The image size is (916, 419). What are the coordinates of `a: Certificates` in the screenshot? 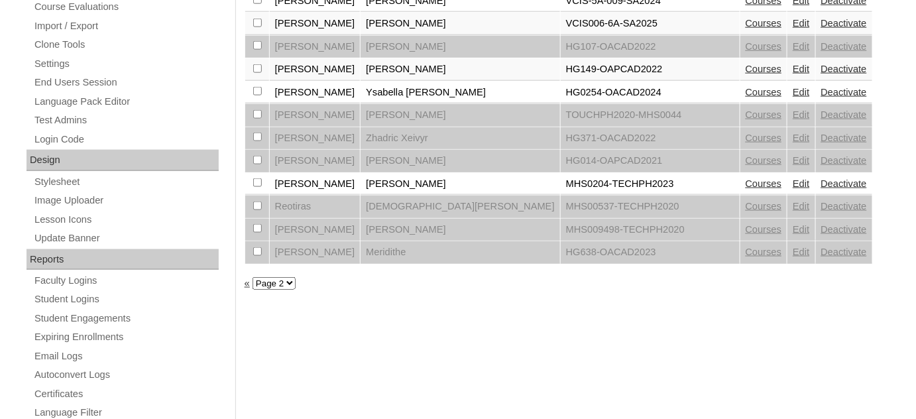 It's located at (126, 394).